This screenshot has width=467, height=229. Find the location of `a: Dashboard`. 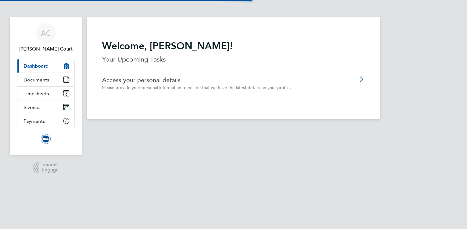

a: Dashboard is located at coordinates (46, 66).